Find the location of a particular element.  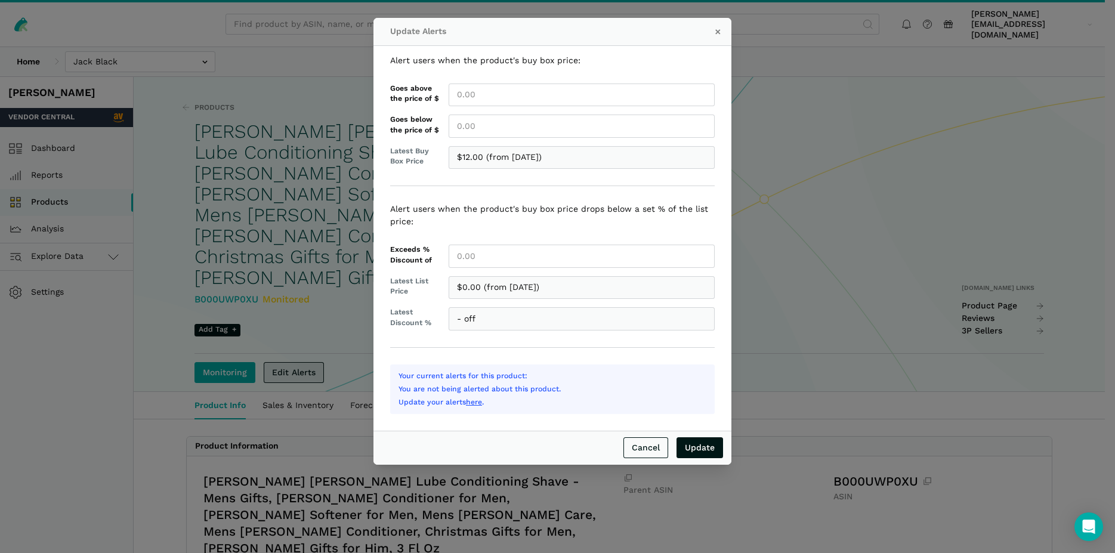

p: You are not being alerted about this product. is located at coordinates (552, 389).